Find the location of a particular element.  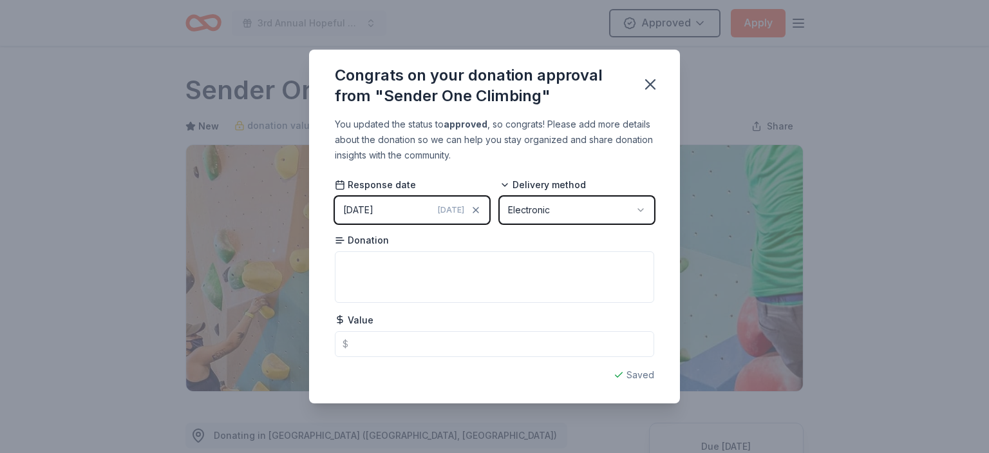

div: Congrats on your donation approval from "Sender One Climbing" is located at coordinates (481, 86).